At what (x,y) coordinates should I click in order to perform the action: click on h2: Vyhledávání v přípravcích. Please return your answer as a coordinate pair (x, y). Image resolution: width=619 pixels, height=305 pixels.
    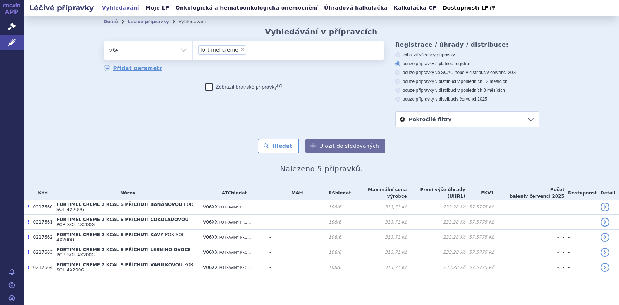
    Looking at the image, I should click on (321, 32).